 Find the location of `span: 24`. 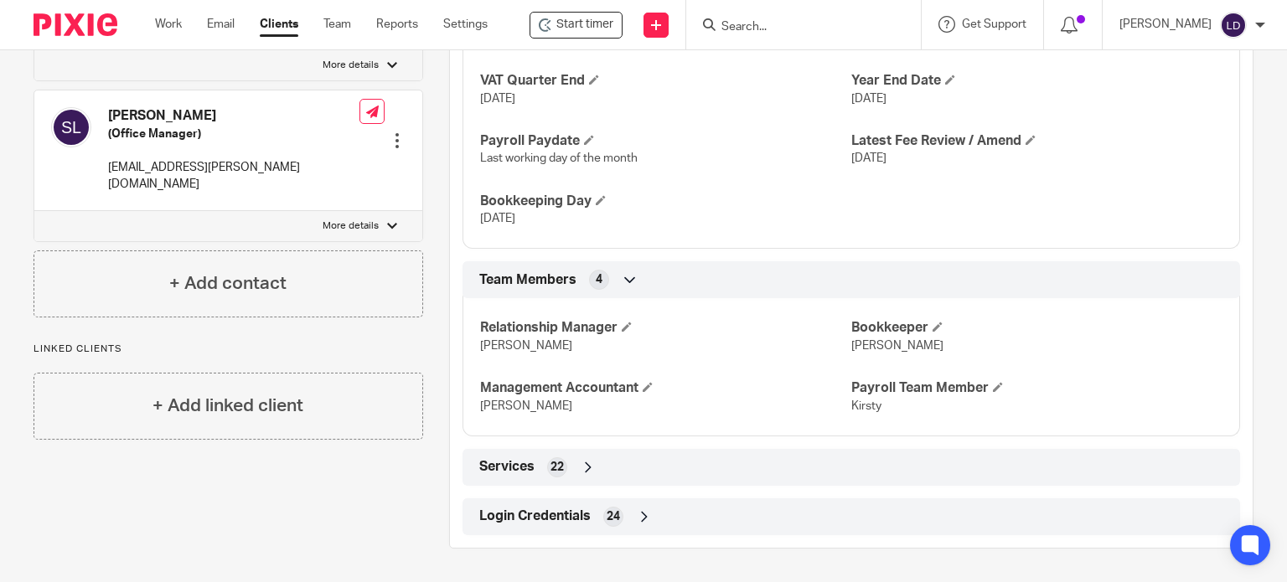

span: 24 is located at coordinates (613, 517).